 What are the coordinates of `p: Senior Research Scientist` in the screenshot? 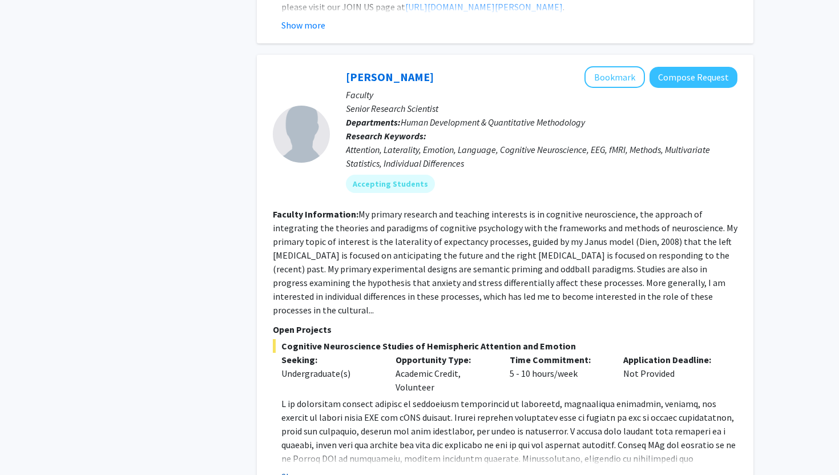 It's located at (542, 108).